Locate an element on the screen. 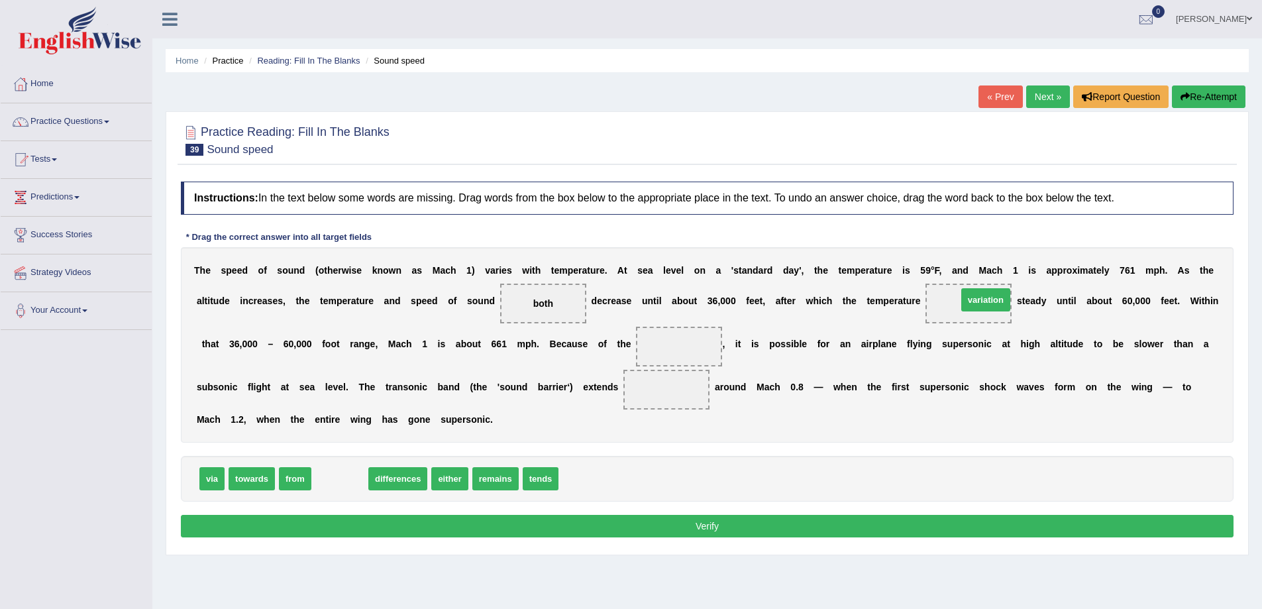  a: Success Stories is located at coordinates (76, 233).